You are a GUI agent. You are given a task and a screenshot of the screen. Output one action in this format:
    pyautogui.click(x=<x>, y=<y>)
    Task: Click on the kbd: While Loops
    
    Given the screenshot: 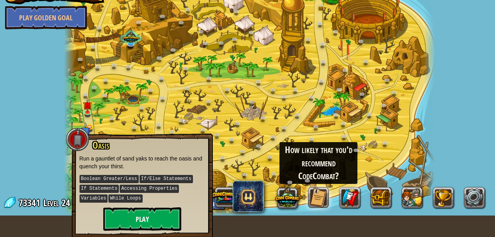 What is the action you would take?
    pyautogui.click(x=125, y=198)
    